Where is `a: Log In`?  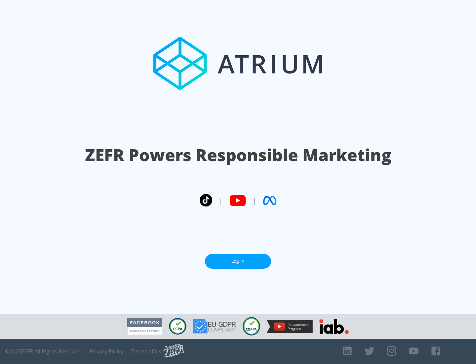
a: Log In is located at coordinates (238, 261).